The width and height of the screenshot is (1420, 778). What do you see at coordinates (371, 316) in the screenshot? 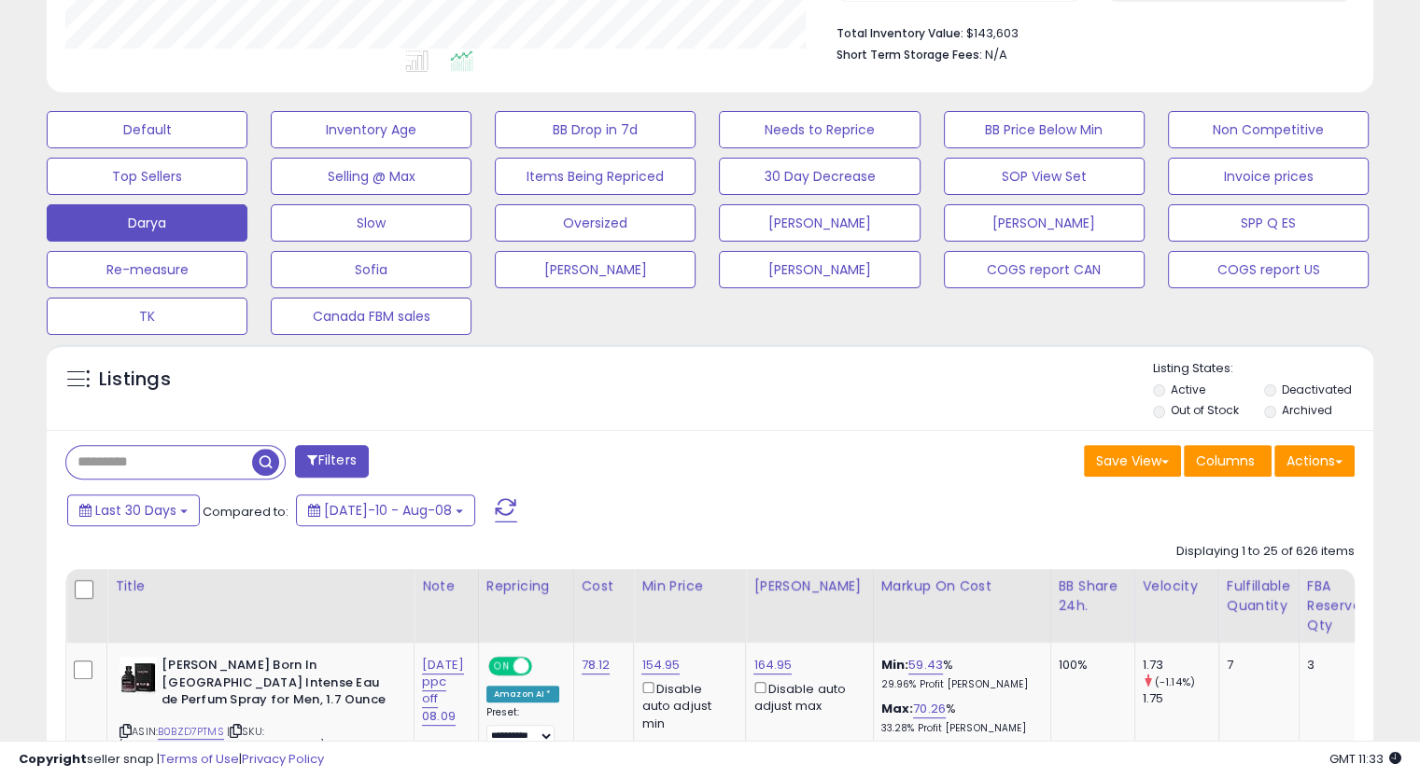
I see `button: Canada FBM sales` at bounding box center [371, 316].